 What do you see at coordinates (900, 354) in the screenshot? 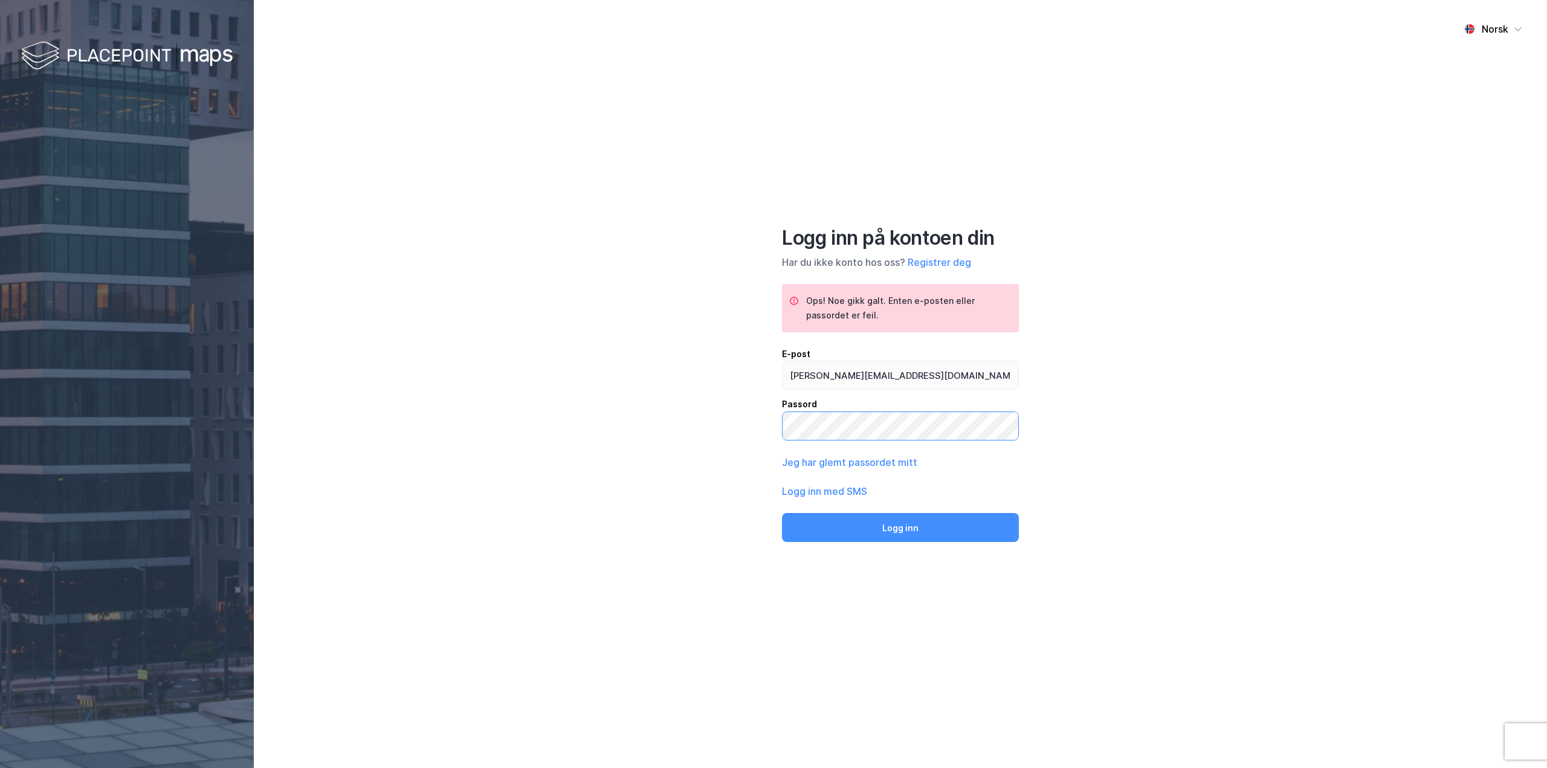
I see `div: E-post` at bounding box center [900, 354].